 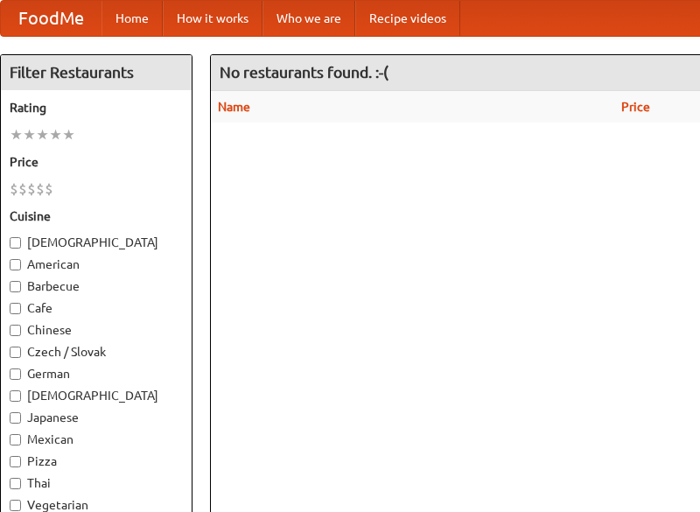 I want to click on a: Name, so click(x=234, y=107).